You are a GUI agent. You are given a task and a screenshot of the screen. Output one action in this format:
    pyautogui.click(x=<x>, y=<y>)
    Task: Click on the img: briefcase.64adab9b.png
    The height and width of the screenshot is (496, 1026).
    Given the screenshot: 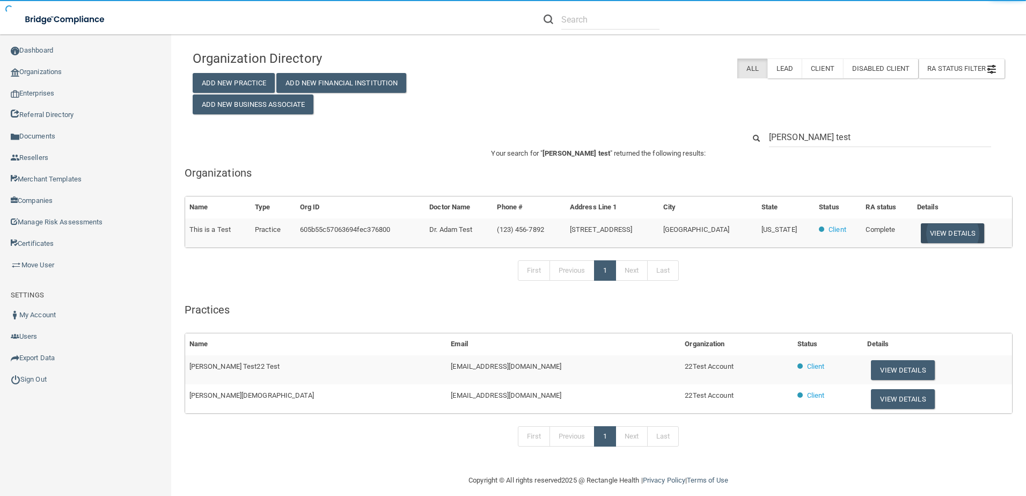 What is the action you would take?
    pyautogui.click(x=16, y=265)
    